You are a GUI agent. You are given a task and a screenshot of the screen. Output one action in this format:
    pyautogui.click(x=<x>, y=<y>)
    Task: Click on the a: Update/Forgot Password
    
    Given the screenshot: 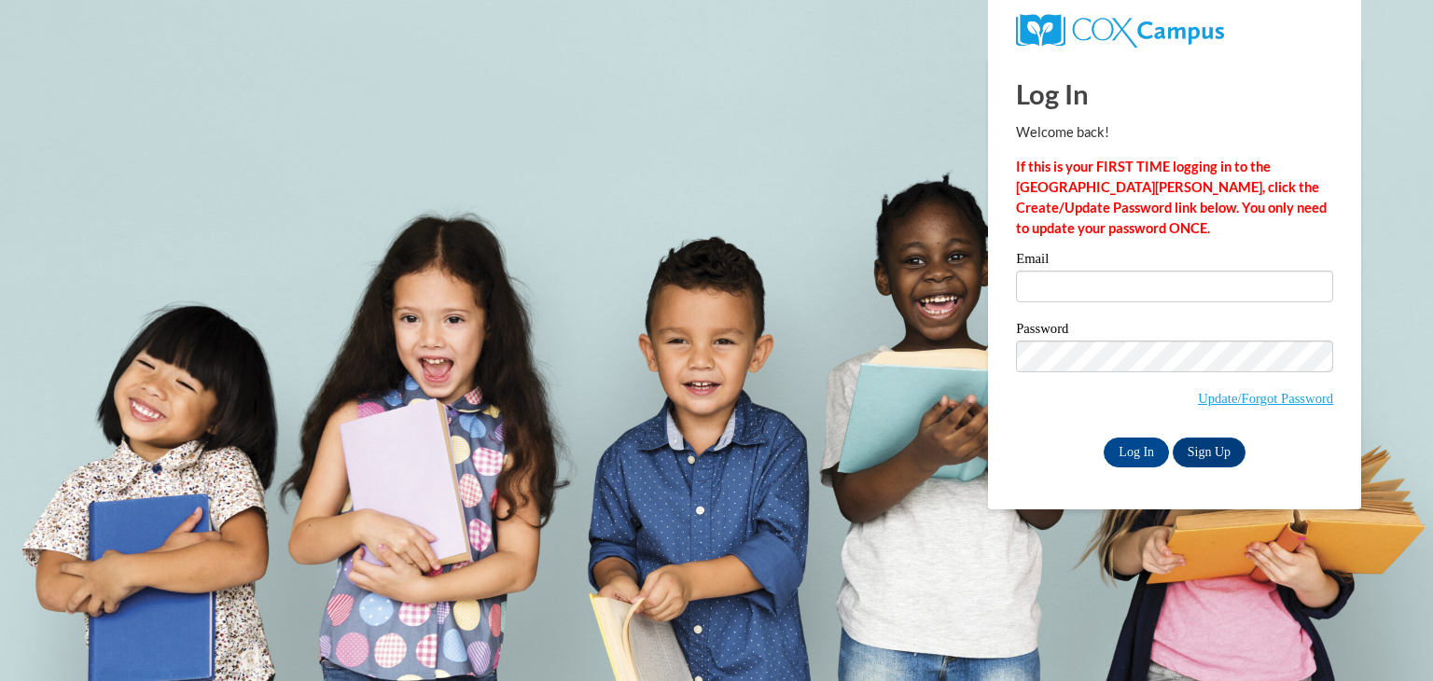 What is the action you would take?
    pyautogui.click(x=1265, y=398)
    